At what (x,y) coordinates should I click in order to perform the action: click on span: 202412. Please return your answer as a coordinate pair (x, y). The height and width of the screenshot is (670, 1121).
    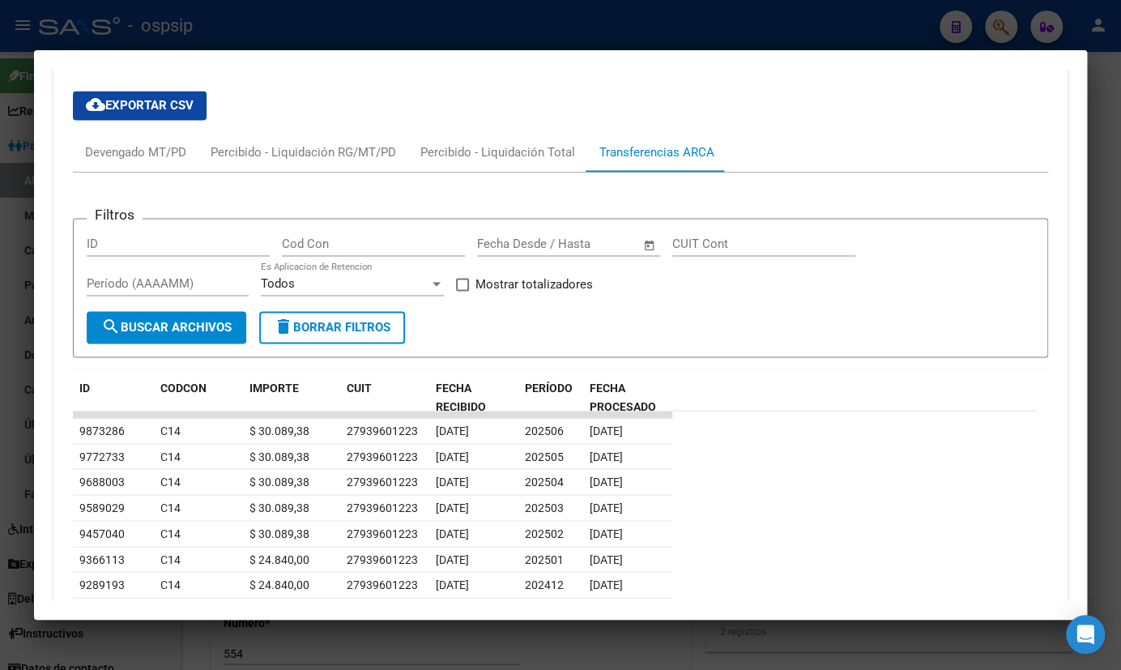
    Looking at the image, I should click on (544, 584).